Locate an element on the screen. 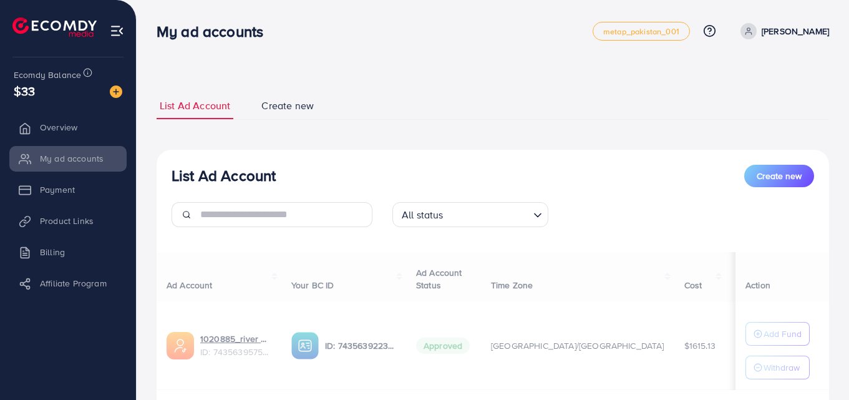 This screenshot has width=849, height=400. span: metap_pakistan_001 is located at coordinates (641, 31).